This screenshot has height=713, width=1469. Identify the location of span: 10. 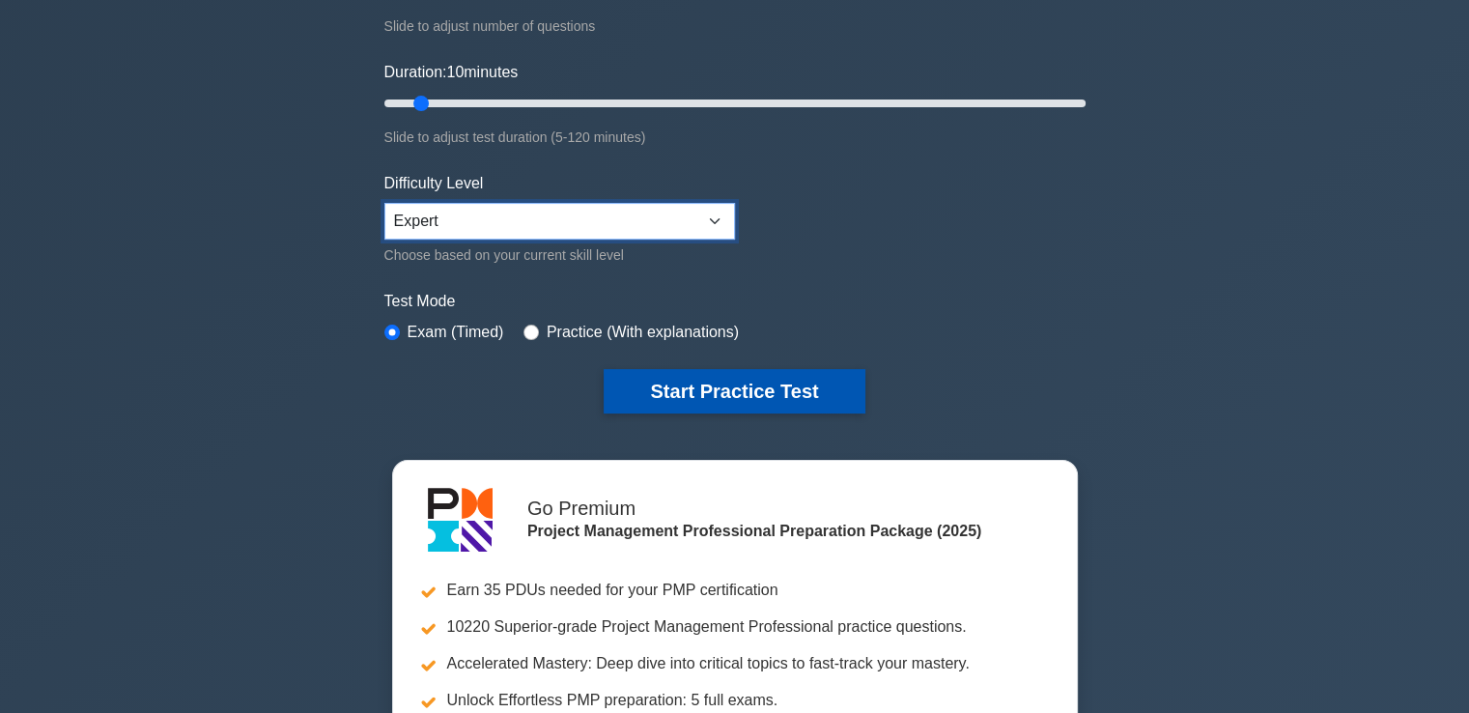
(455, 71).